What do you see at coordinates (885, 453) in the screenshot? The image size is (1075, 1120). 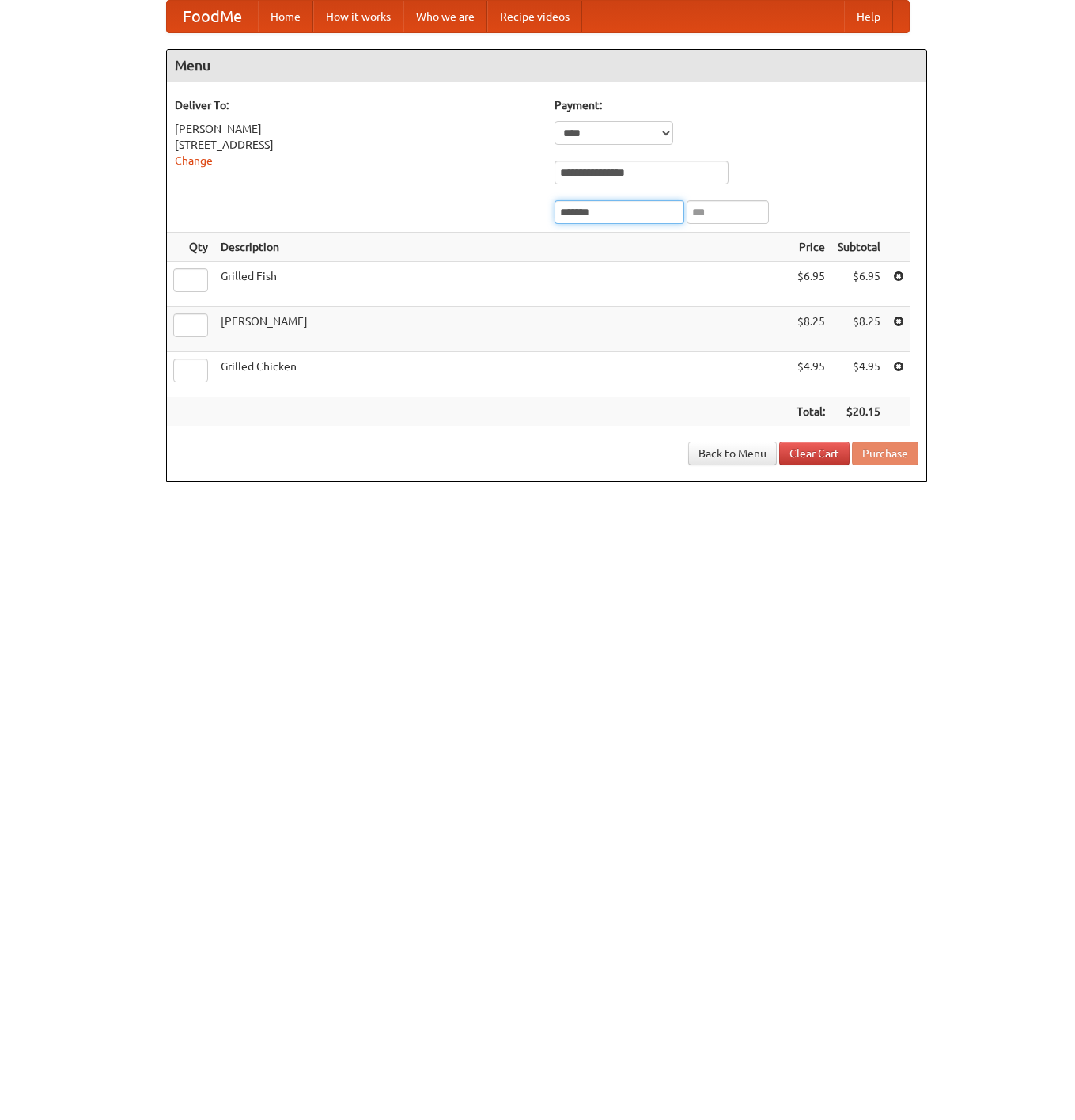 I see `button: Purchase` at bounding box center [885, 453].